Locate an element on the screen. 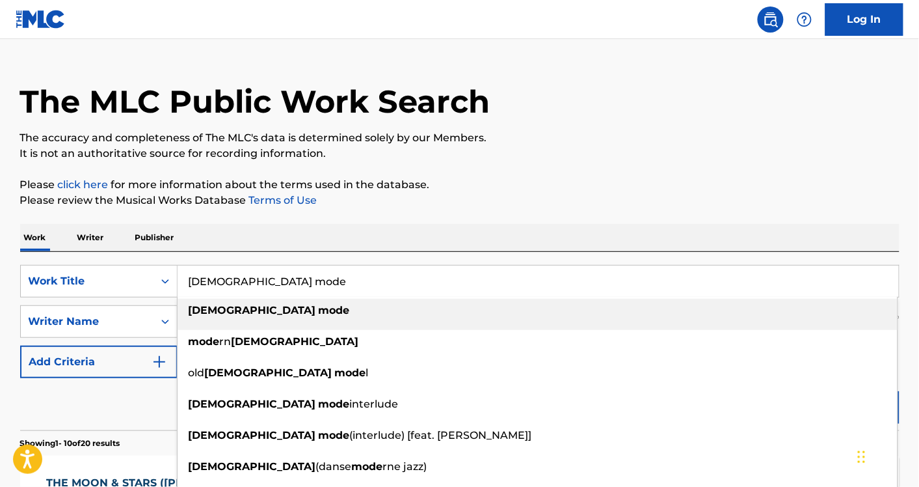  span: l is located at coordinates (367, 372).